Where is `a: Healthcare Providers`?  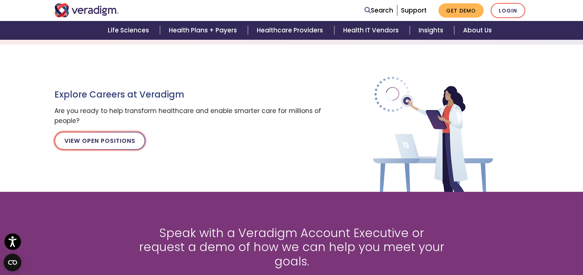 a: Healthcare Providers is located at coordinates (291, 30).